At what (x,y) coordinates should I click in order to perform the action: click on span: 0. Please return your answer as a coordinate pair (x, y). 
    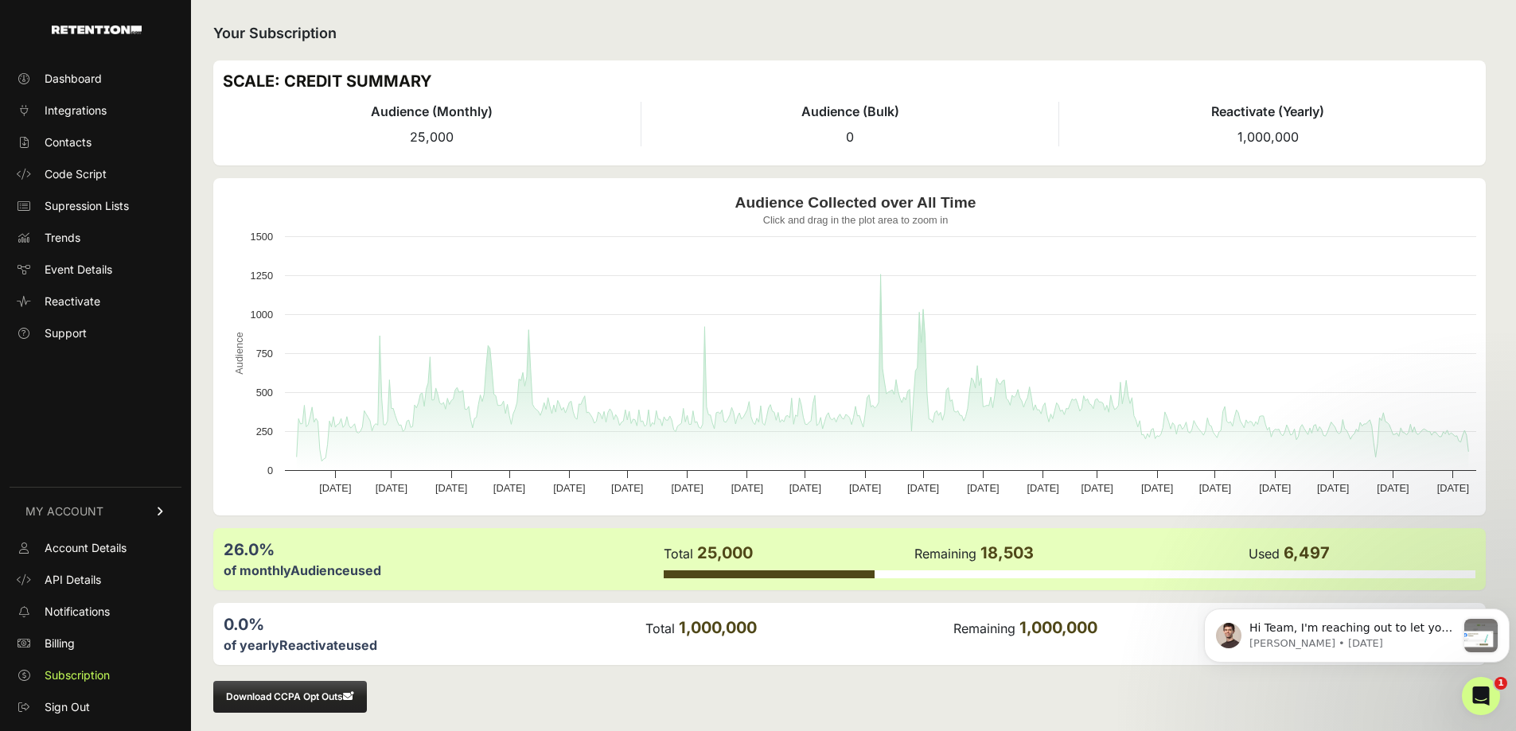
    Looking at the image, I should click on (850, 137).